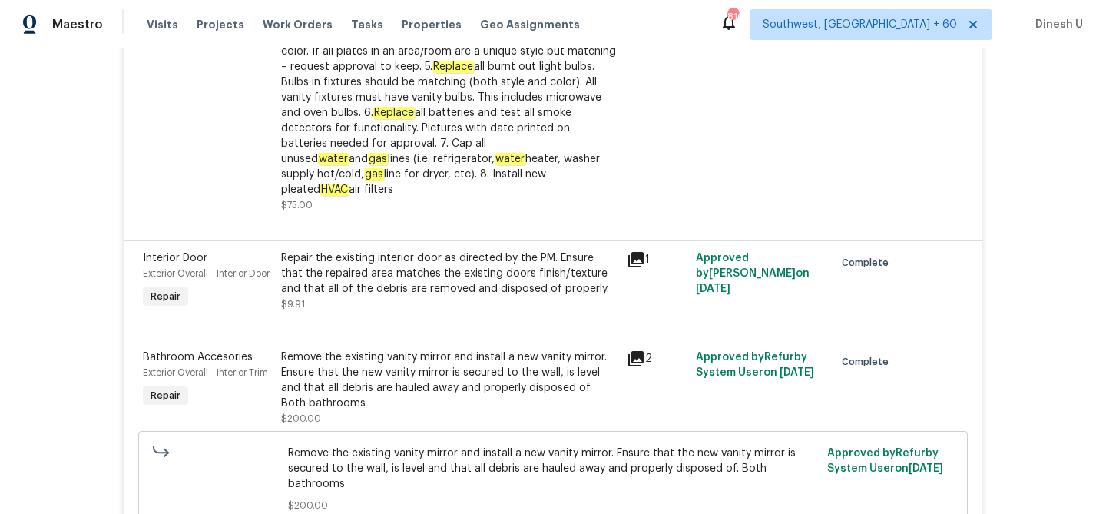 The image size is (1106, 514). Describe the element at coordinates (733, 17) in the screenshot. I see `div: 816` at that location.